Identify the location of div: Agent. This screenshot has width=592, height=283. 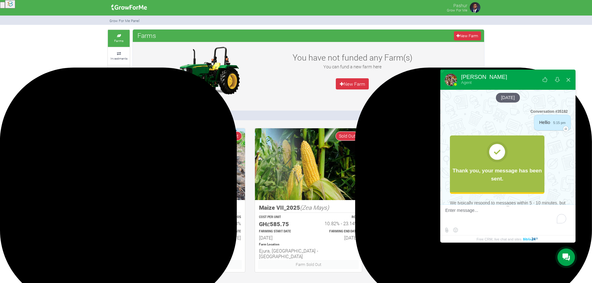
(484, 82).